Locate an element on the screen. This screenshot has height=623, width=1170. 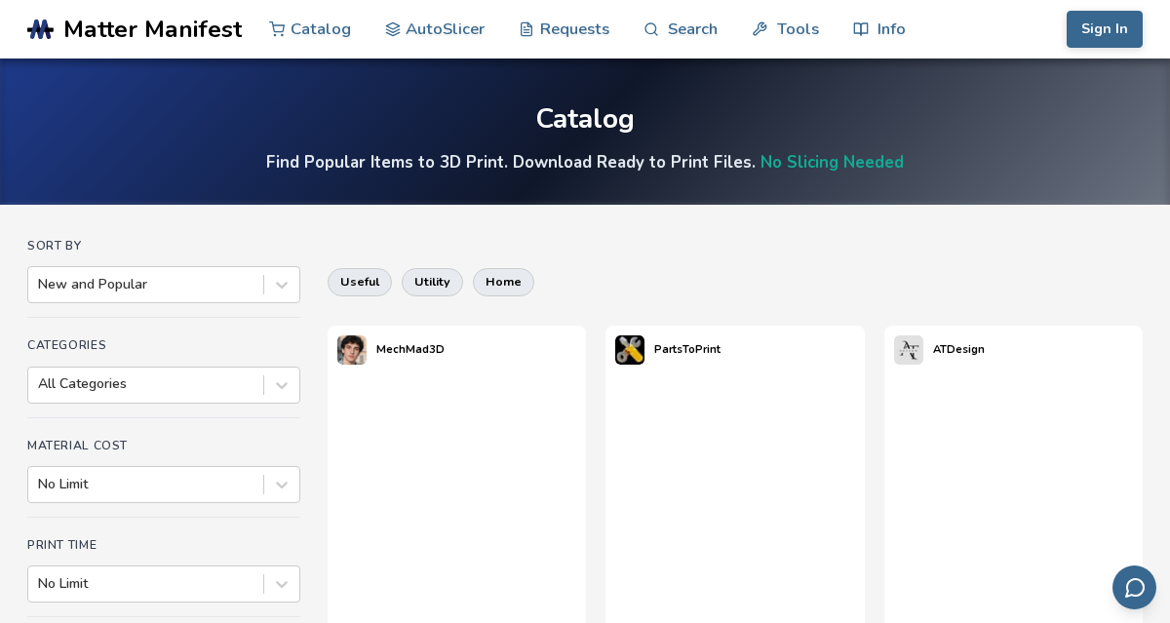
button: Sign In is located at coordinates (1104, 29).